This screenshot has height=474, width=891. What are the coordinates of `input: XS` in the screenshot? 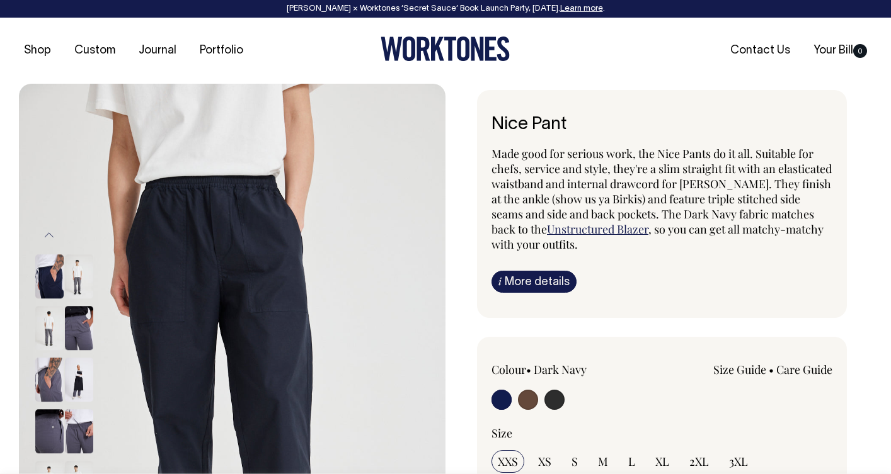 It's located at (544, 462).